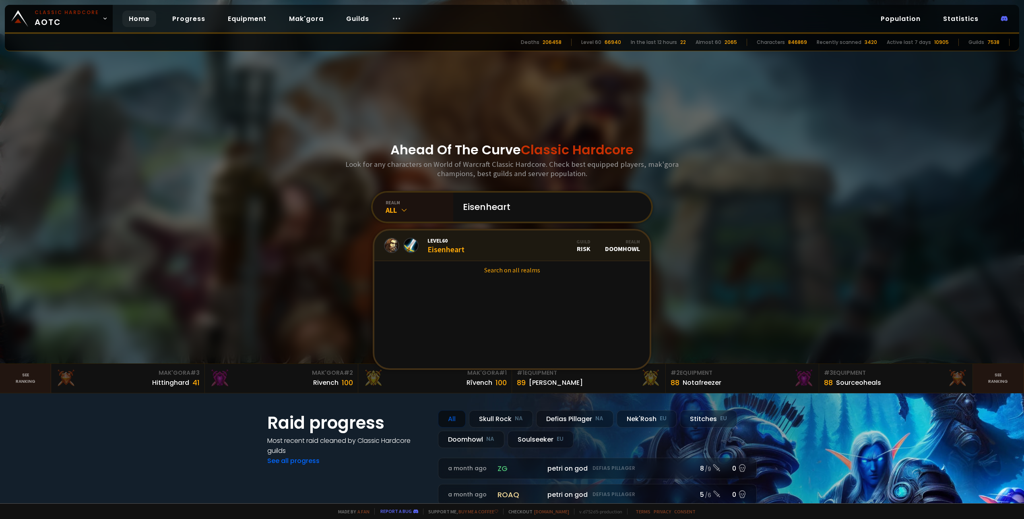 This screenshot has height=519, width=1024. I want to click on div: Stitches, so click(709, 418).